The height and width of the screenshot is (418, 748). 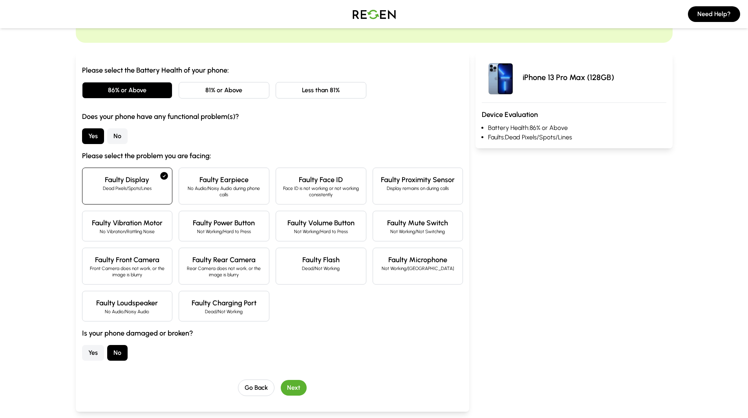 I want to click on h4: Faulty Rear Camera, so click(x=224, y=260).